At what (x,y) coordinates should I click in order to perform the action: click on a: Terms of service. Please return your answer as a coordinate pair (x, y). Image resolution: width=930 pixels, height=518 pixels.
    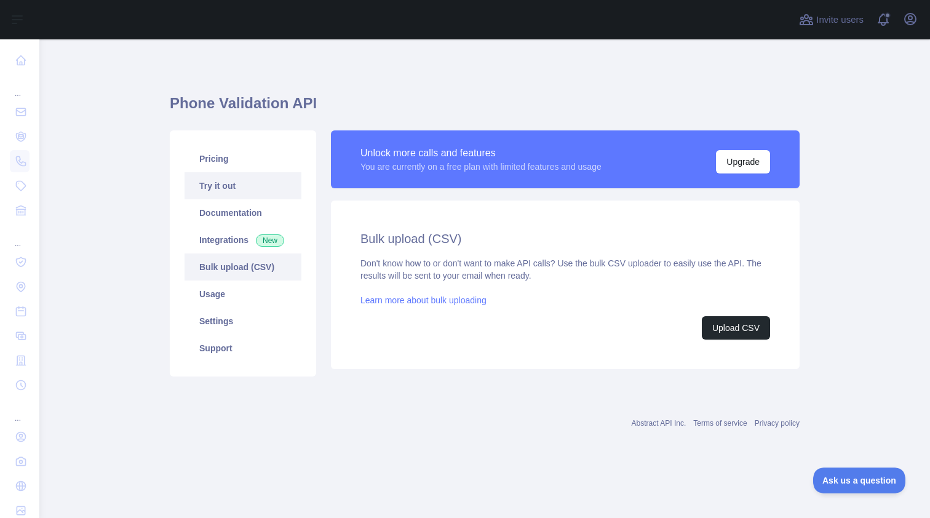
    Looking at the image, I should click on (720, 423).